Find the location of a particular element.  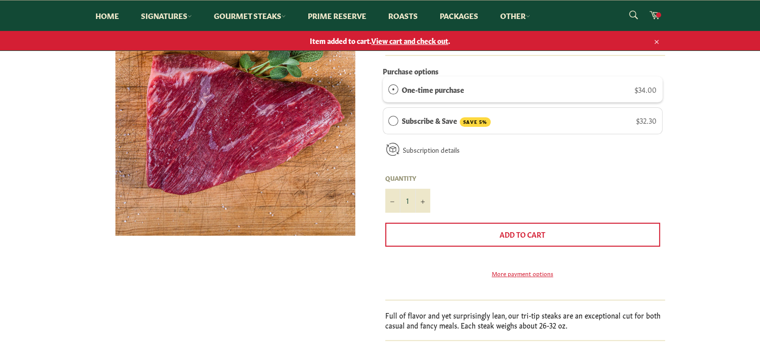

span: $32.30 is located at coordinates (646, 120).